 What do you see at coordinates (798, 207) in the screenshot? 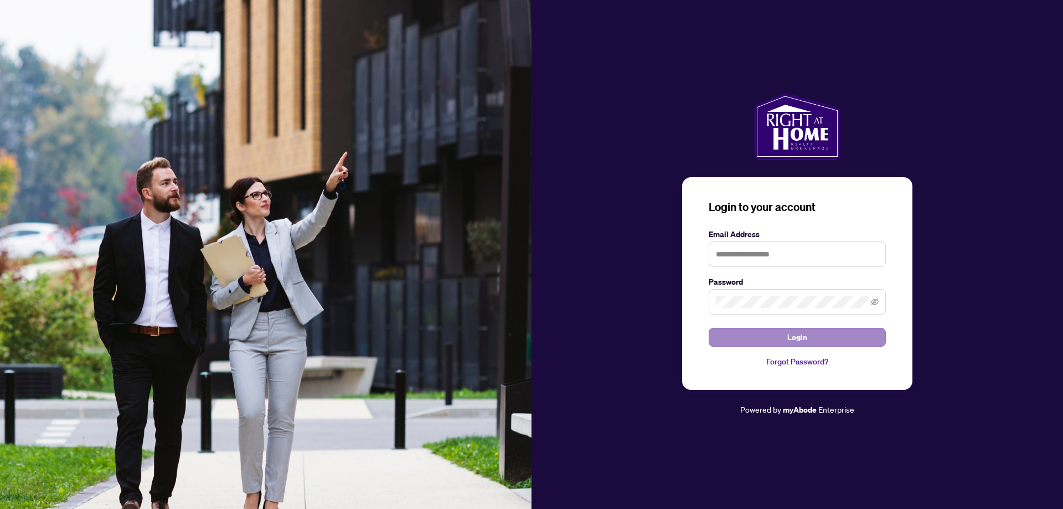
I see `h3: Login to your account` at bounding box center [798, 207].